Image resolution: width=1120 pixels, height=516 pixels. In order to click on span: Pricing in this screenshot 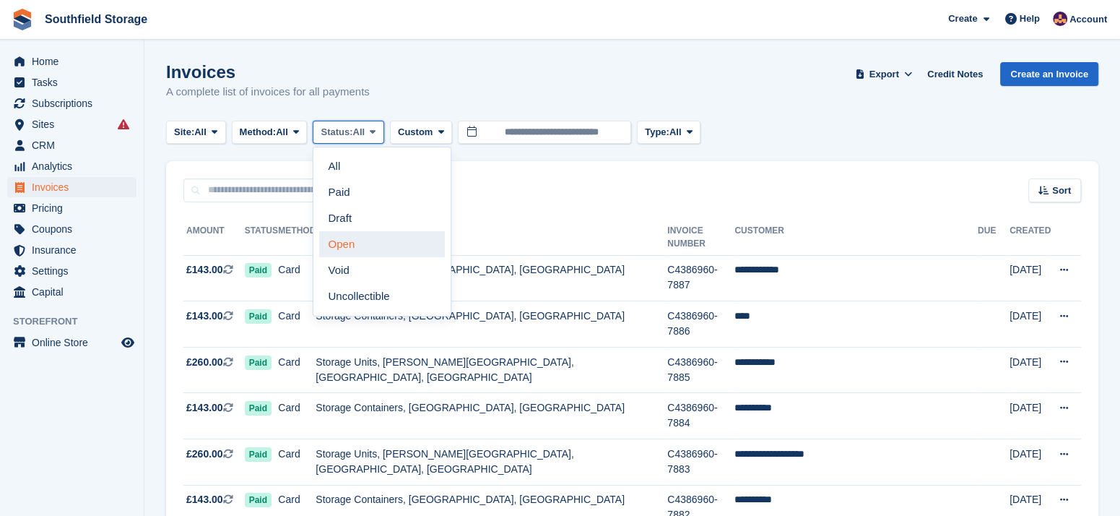, I will do `click(75, 208)`.